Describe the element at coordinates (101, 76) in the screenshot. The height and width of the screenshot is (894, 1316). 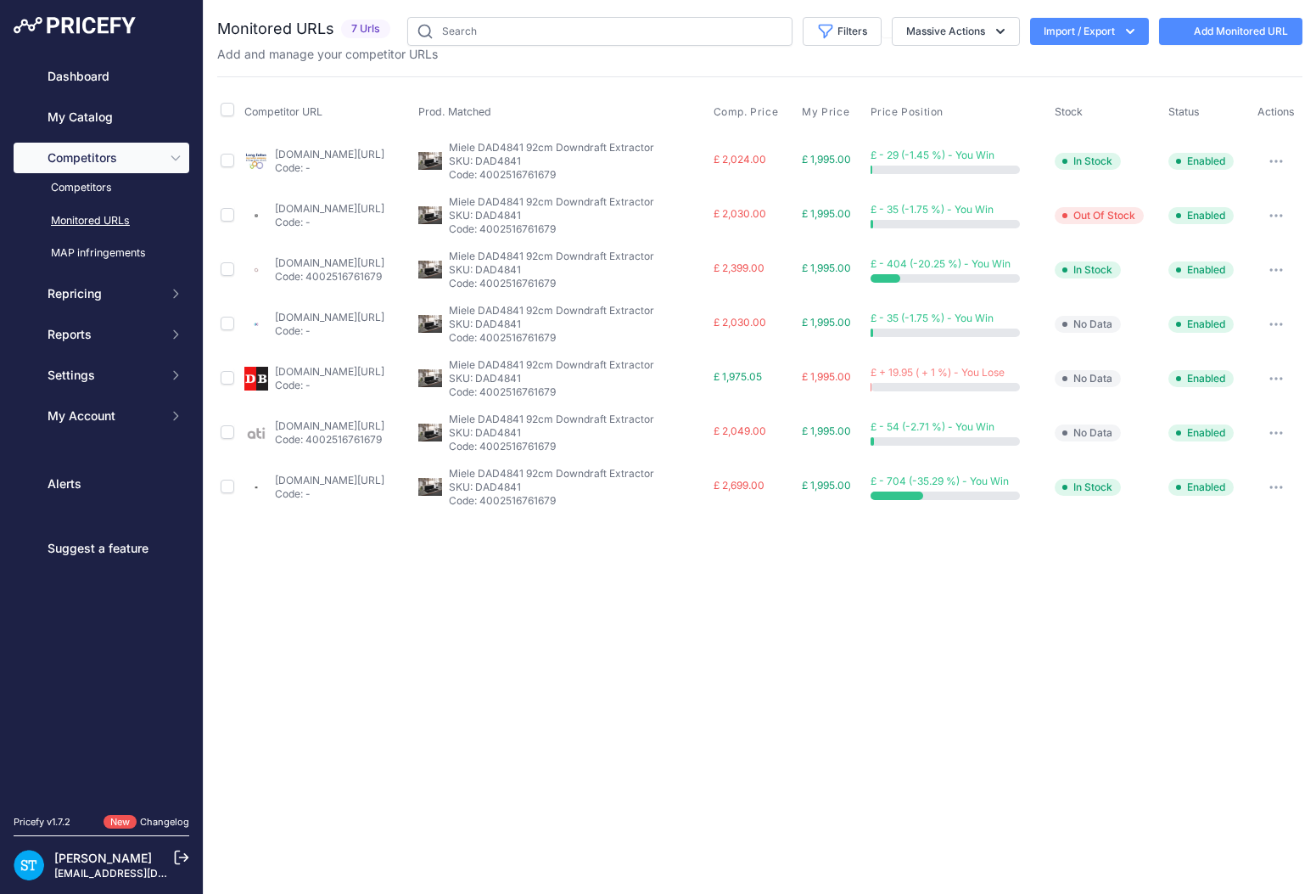
I see `a: Dashboard` at that location.